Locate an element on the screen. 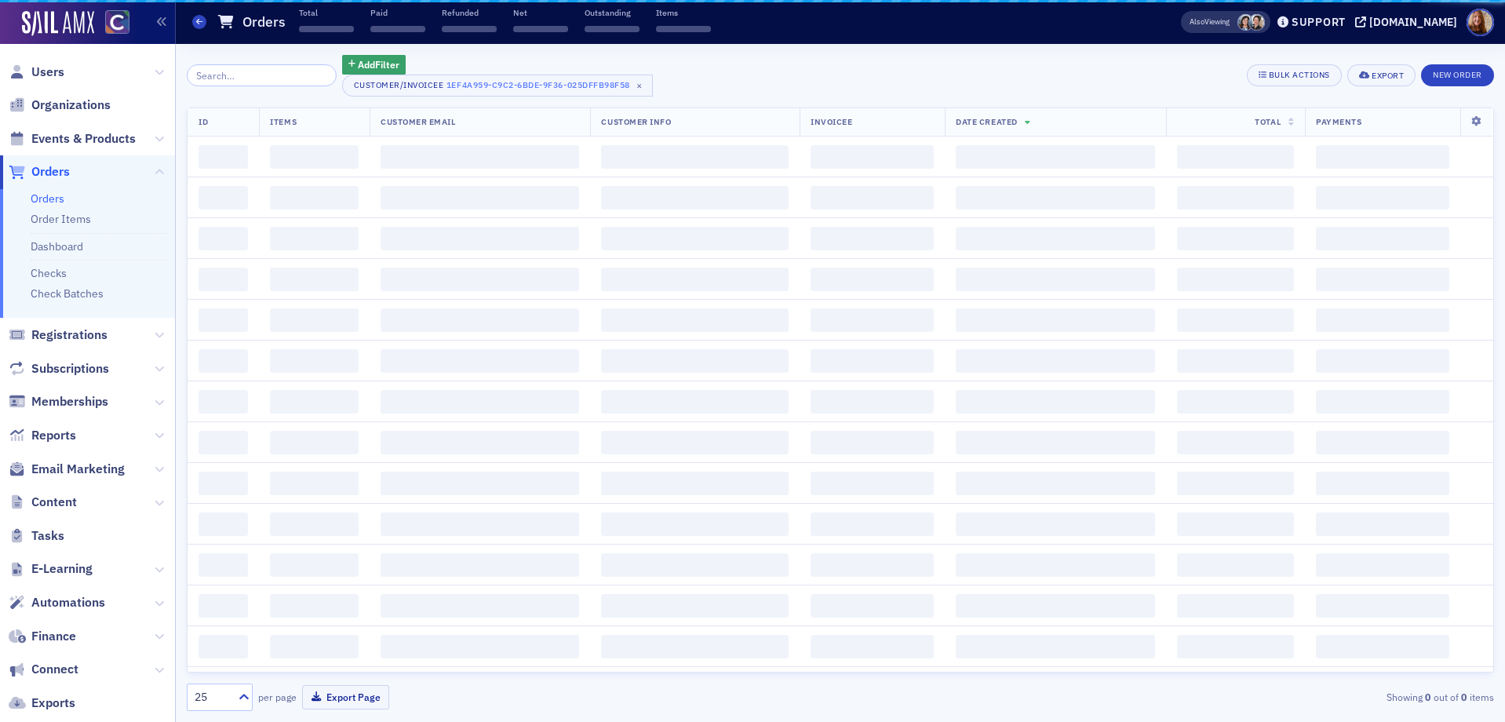  span: Viewing is located at coordinates (1210, 22).